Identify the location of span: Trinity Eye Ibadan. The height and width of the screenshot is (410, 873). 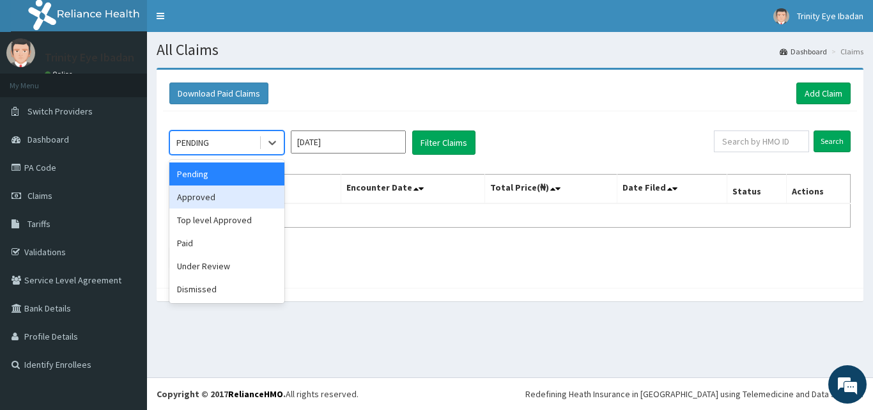
(830, 16).